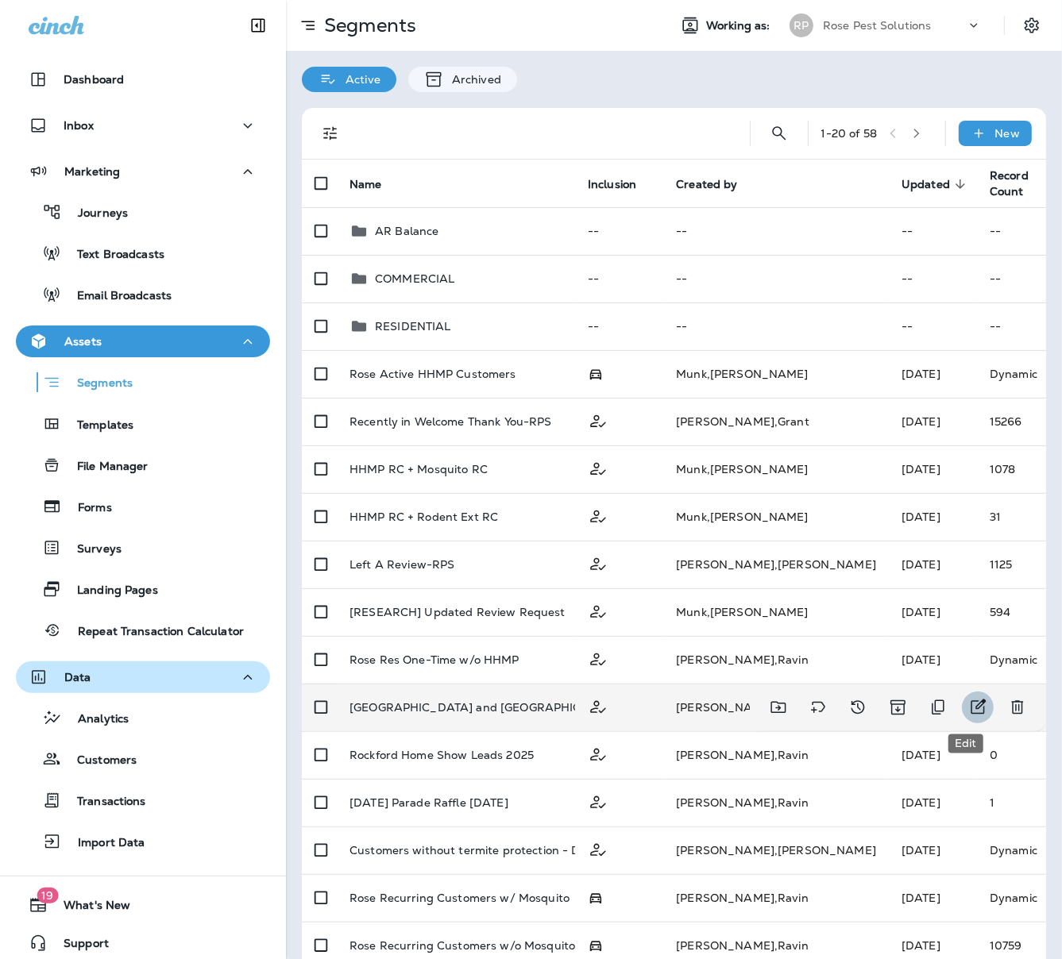 Image resolution: width=1062 pixels, height=959 pixels. I want to click on button: Templates, so click(143, 424).